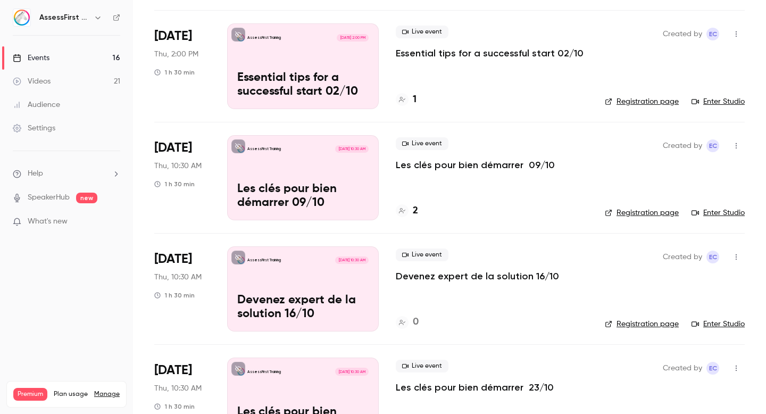 The height and width of the screenshot is (414, 766). Describe the element at coordinates (414, 99) in the screenshot. I see `h4: 1` at that location.